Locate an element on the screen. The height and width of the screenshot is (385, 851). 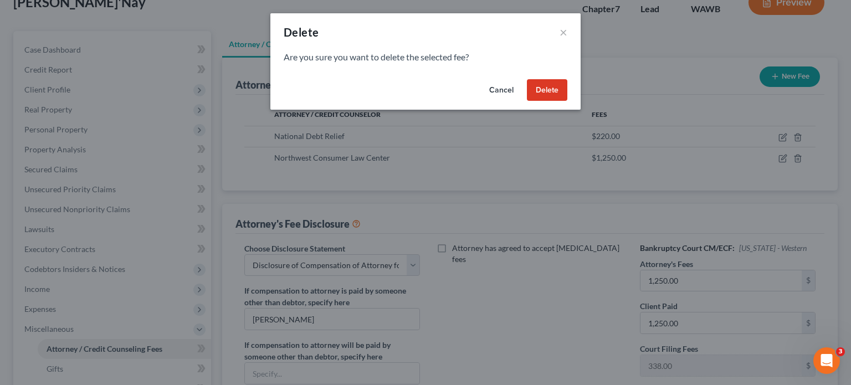
button: Cancel is located at coordinates (501, 90).